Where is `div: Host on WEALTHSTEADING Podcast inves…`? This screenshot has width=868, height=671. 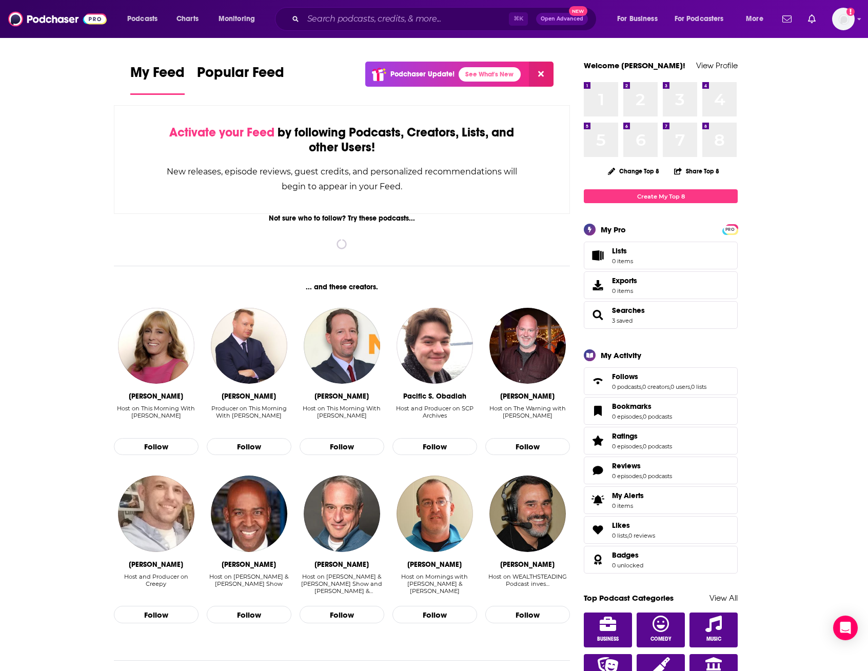 div: Host on WEALTHSTEADING Podcast inves… is located at coordinates (528, 580).